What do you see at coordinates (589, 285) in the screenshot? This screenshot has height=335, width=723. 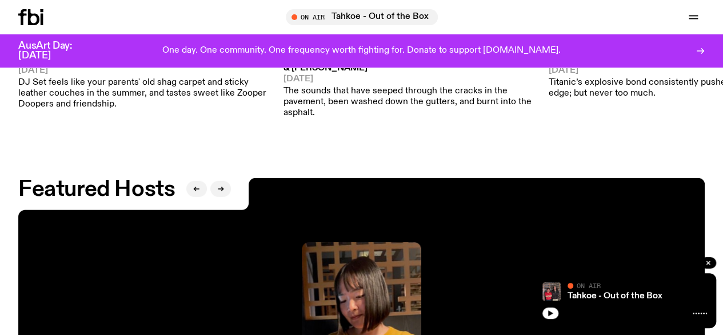 I see `span: On Air` at bounding box center [589, 285].